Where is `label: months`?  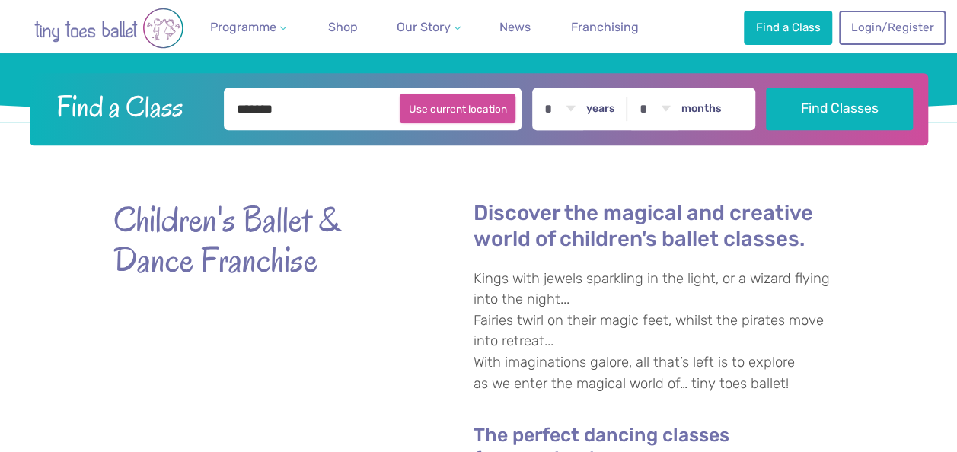
label: months is located at coordinates (701, 109).